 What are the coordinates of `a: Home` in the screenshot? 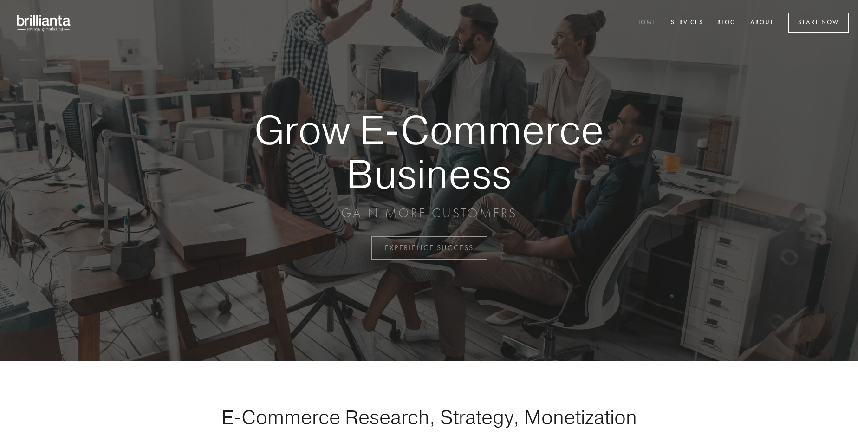 It's located at (646, 23).